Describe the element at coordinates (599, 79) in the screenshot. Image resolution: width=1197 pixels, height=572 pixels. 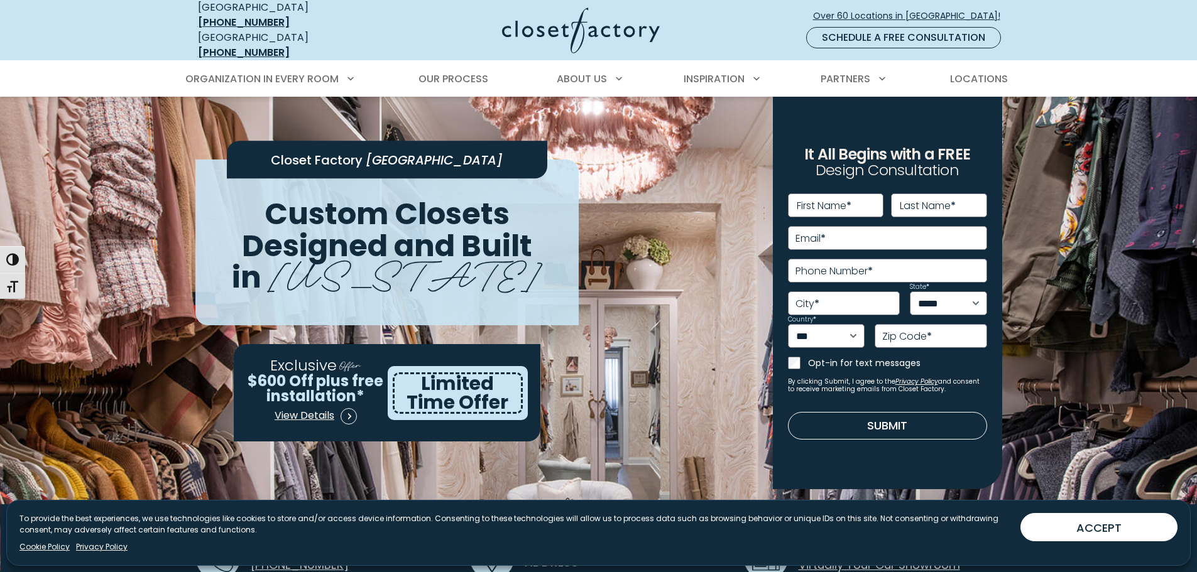
I see `nav: Primary Menu` at that location.